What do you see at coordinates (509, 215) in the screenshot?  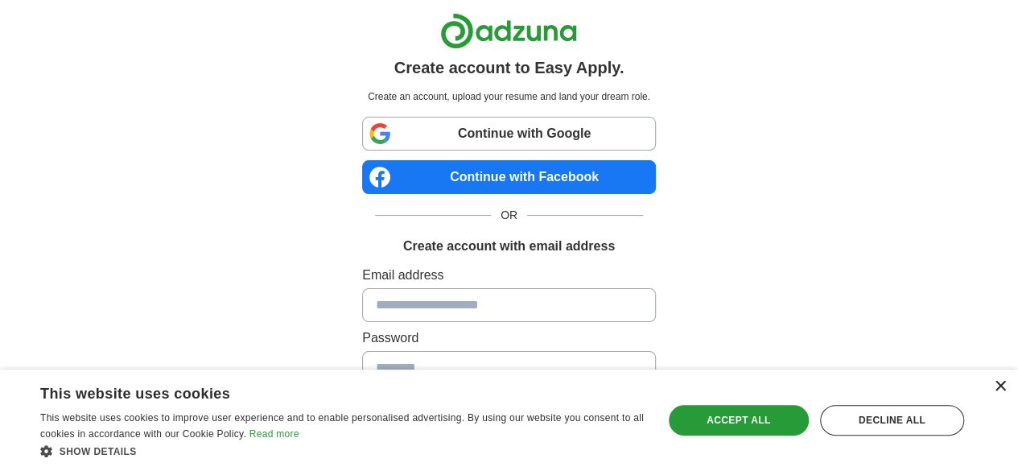 I see `span: OR` at bounding box center [509, 215].